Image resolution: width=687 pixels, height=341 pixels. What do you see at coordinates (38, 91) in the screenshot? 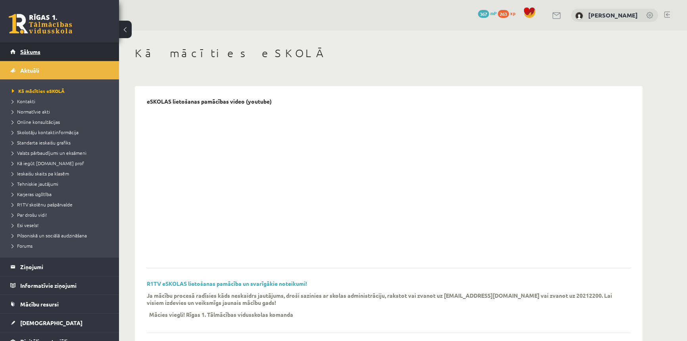
I see `span: Kā mācīties eSKOLĀ` at bounding box center [38, 91].